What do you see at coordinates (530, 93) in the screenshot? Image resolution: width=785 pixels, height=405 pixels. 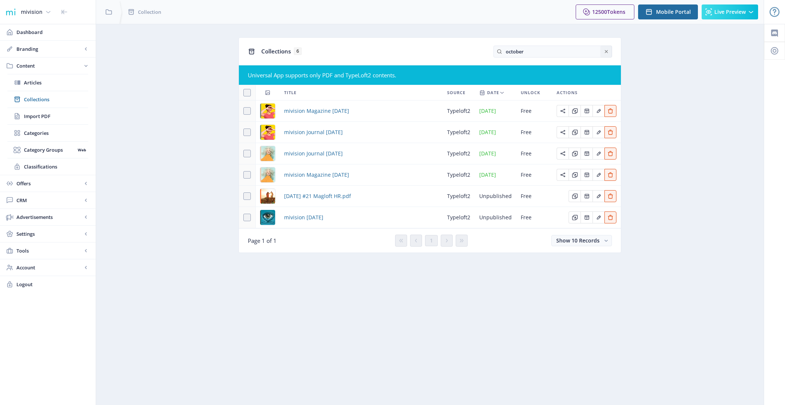 I see `span: Unlock` at bounding box center [530, 93].